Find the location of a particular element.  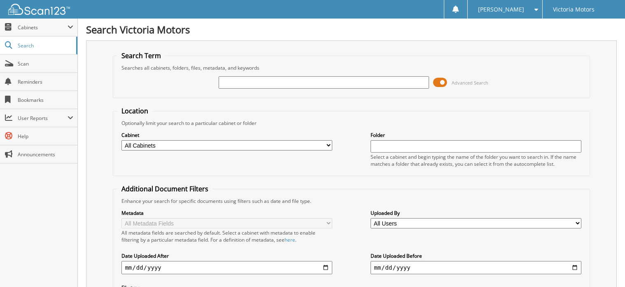

span: Cabinets is located at coordinates (42, 27).